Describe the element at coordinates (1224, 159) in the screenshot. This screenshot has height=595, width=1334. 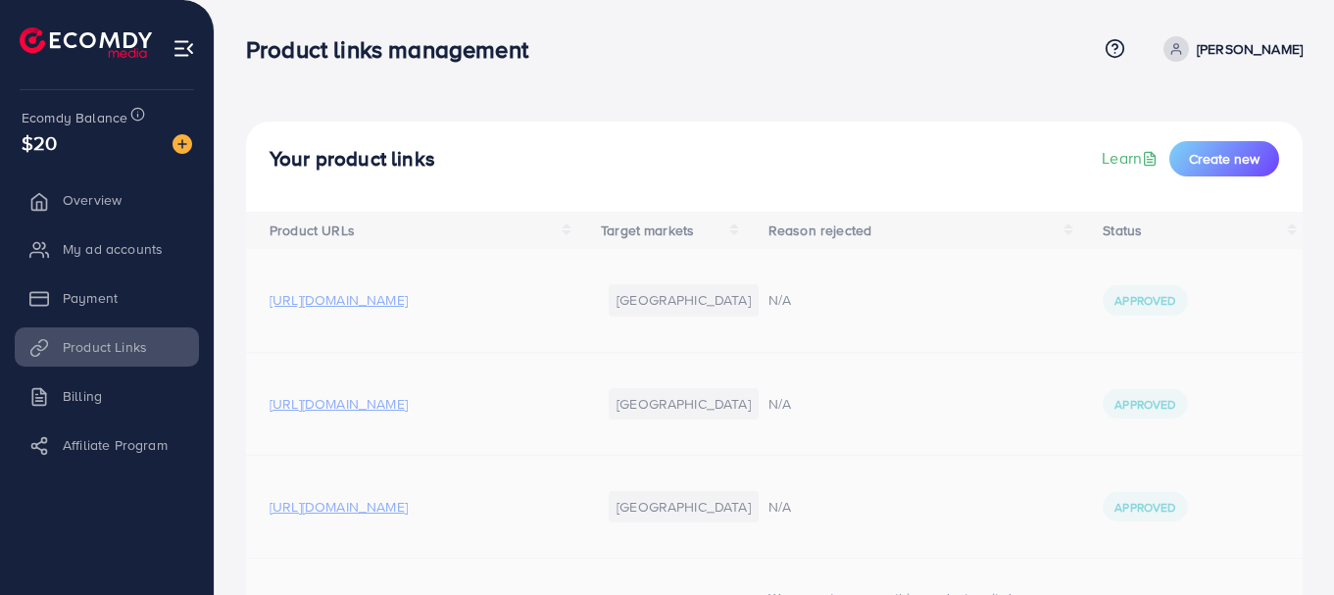
I see `span: Create new` at that location.